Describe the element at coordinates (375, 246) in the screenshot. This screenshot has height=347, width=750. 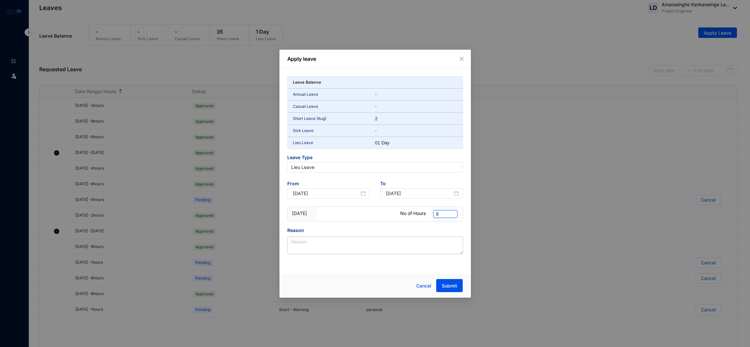
I see `textarea: Reason` at that location.